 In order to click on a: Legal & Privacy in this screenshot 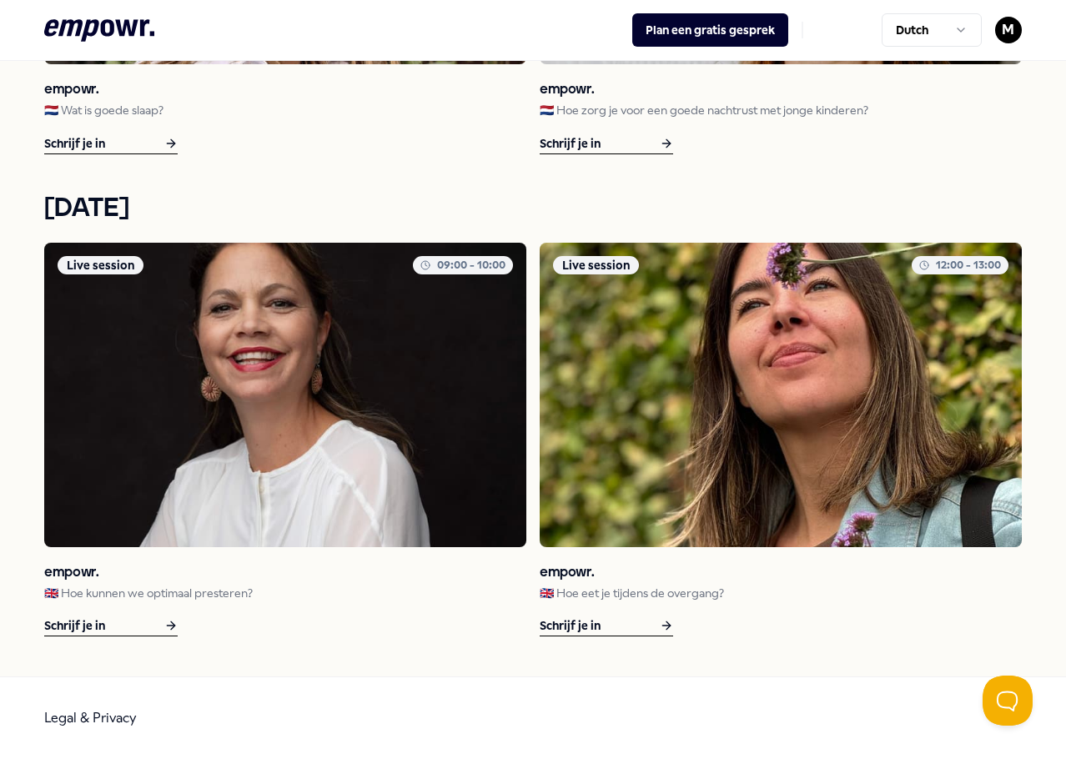, I will do `click(90, 717)`.